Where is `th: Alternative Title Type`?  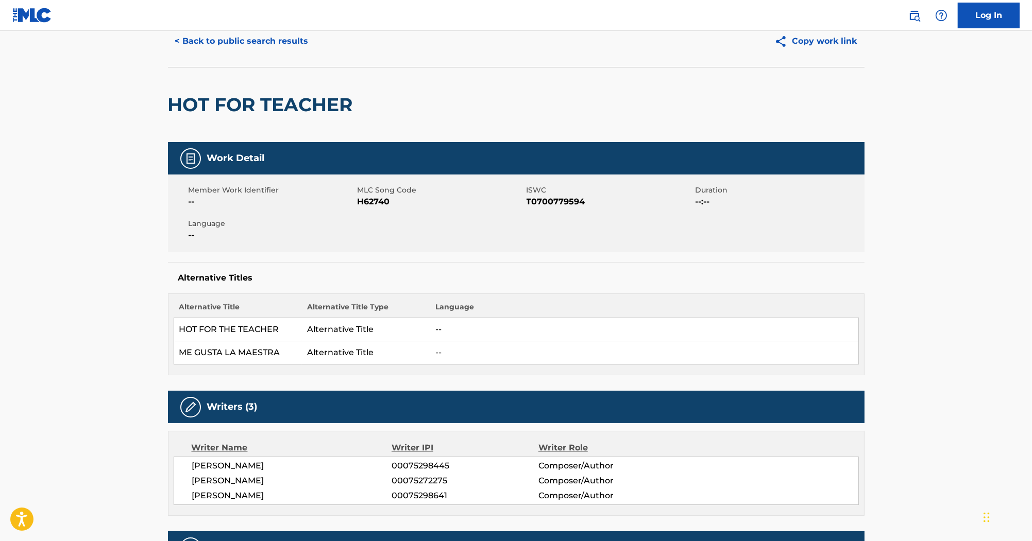
th: Alternative Title Type is located at coordinates (366, 310).